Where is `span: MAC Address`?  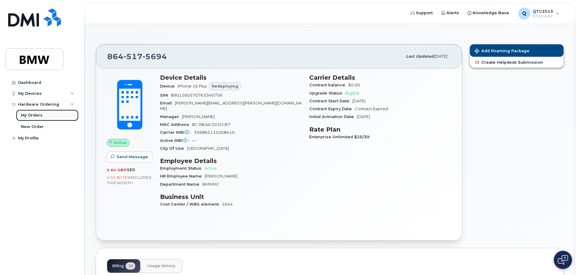 span: MAC Address is located at coordinates (176, 124).